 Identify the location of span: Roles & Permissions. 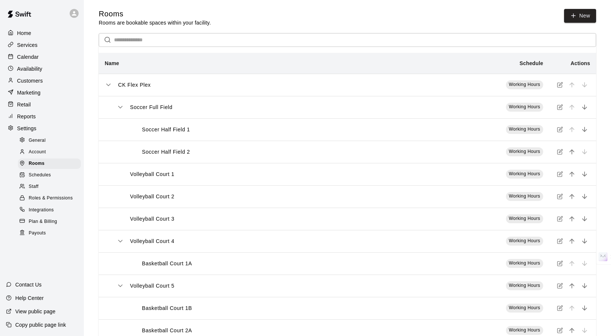
(51, 199).